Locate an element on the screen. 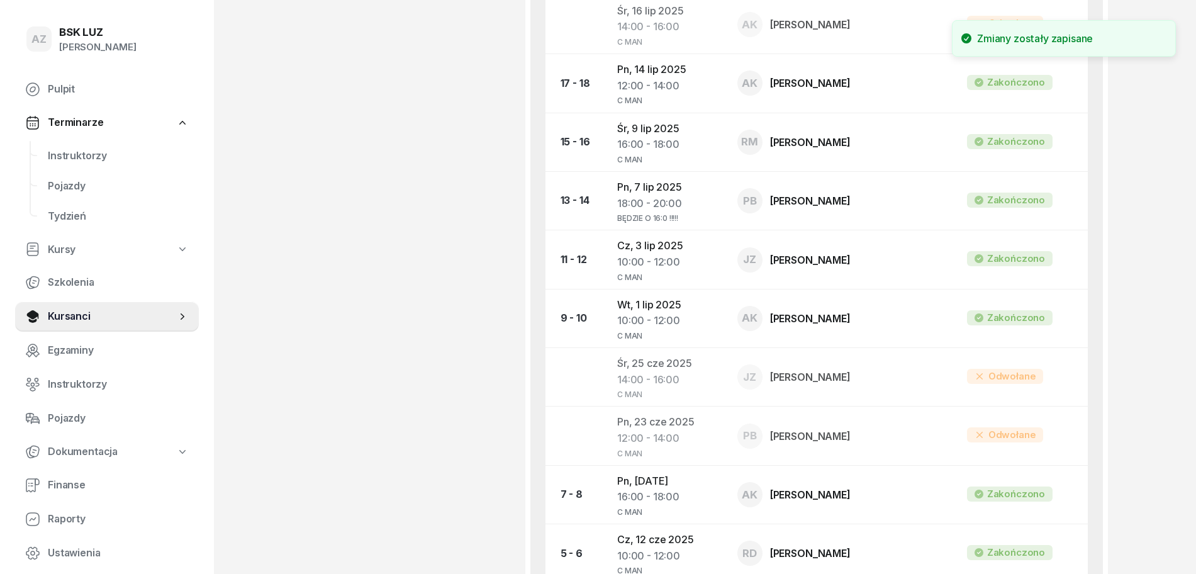 The image size is (1196, 574). td: Pn, 7 lip 2025 is located at coordinates (667, 200).